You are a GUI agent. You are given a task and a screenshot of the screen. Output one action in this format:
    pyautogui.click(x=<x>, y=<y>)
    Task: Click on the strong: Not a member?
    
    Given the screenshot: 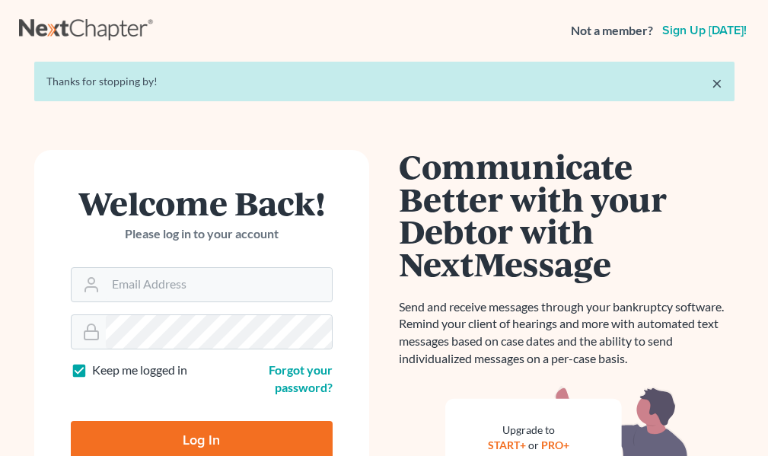 What is the action you would take?
    pyautogui.click(x=612, y=30)
    